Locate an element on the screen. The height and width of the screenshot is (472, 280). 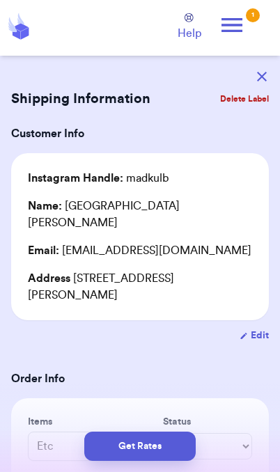
button: Edit is located at coordinates (254, 335).